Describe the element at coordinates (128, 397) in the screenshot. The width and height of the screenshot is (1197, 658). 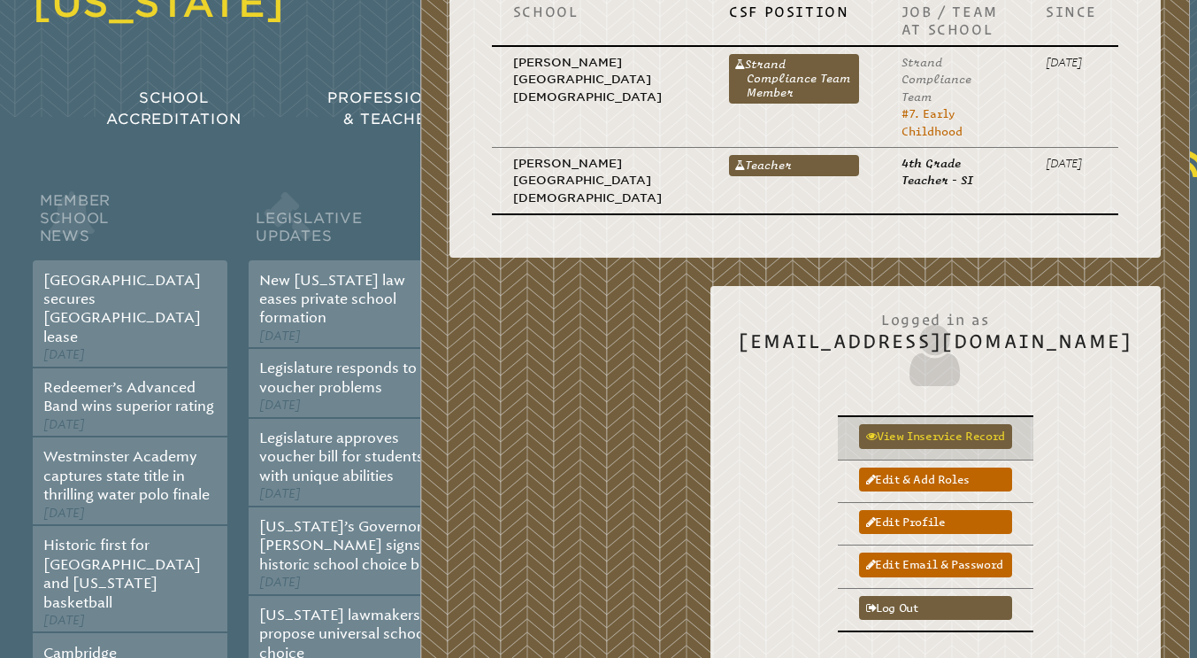
I see `a: Redeemer’s Advanced Band wins superior rating` at that location.